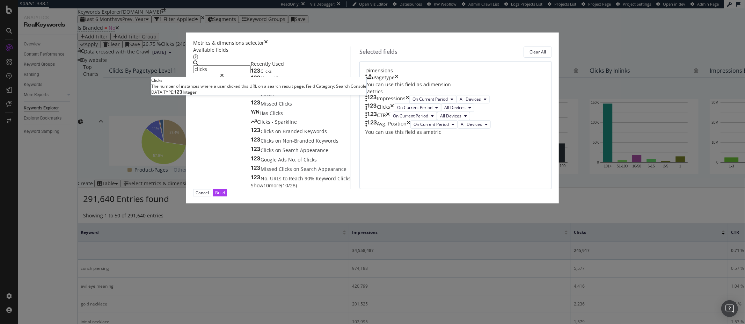 The height and width of the screenshot is (324, 745). What do you see at coordinates (730, 308) in the screenshot?
I see `div: Open Intercom Messenger` at bounding box center [730, 308].